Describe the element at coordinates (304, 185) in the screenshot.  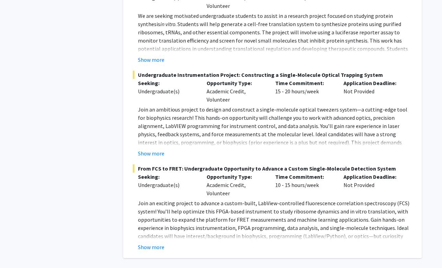
I see `div: 10 - 15 hours/week` at that location.